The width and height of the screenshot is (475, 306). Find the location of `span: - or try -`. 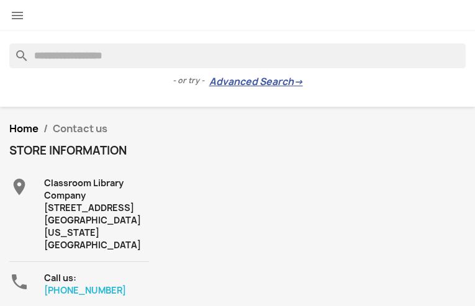

span: - or try - is located at coordinates (191, 81).